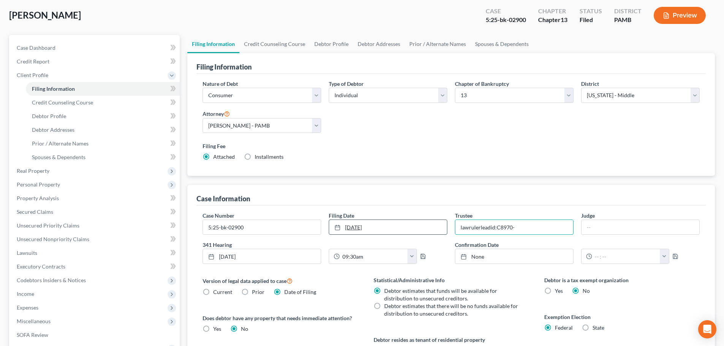 This screenshot has width=724, height=346. What do you see at coordinates (95, 199) in the screenshot?
I see `a: Property Analysis` at bounding box center [95, 199].